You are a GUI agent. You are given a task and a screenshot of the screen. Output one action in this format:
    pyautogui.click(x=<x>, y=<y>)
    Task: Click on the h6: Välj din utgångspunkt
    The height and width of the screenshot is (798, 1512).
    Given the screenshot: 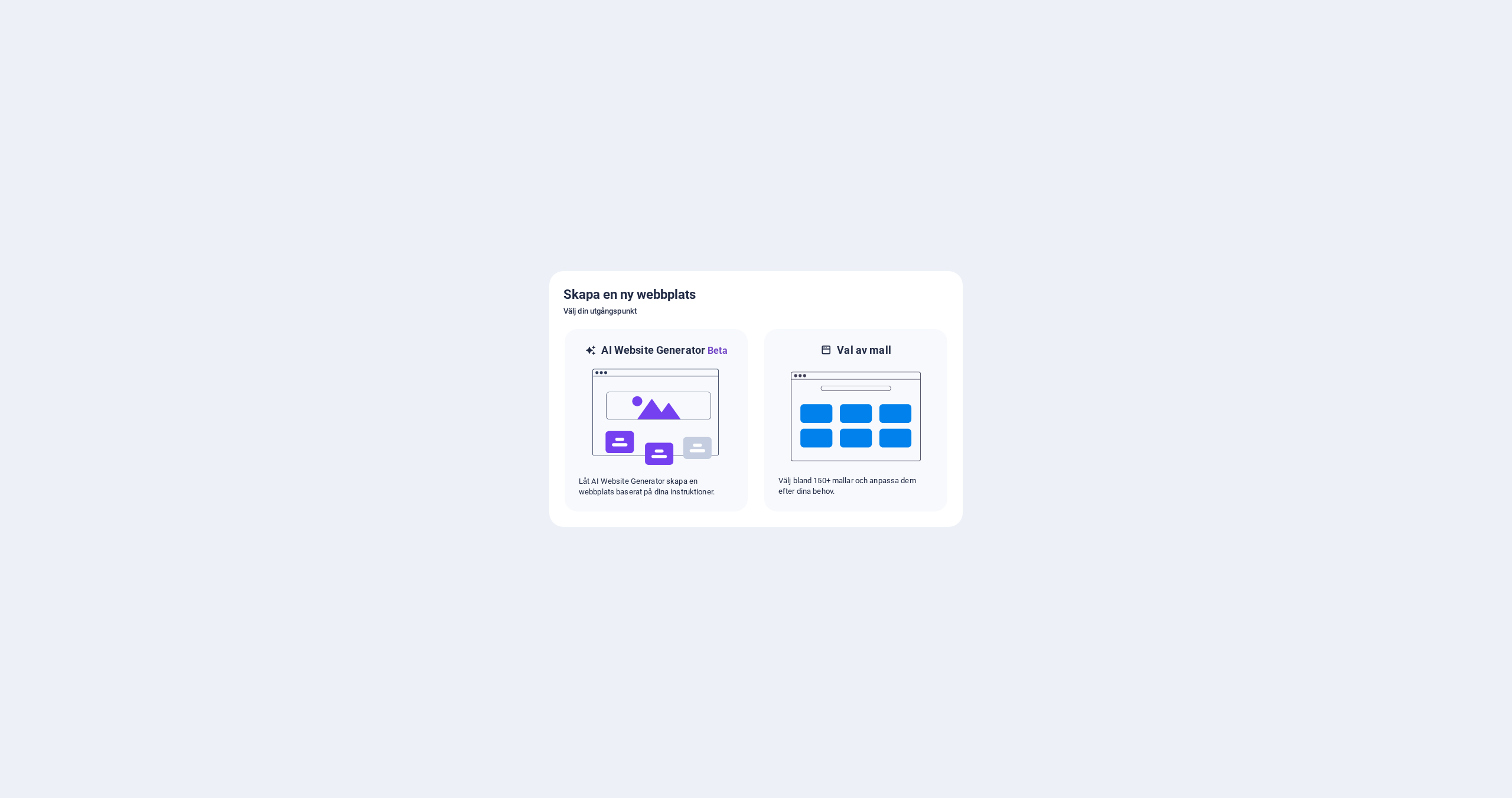 What is the action you would take?
    pyautogui.click(x=756, y=311)
    